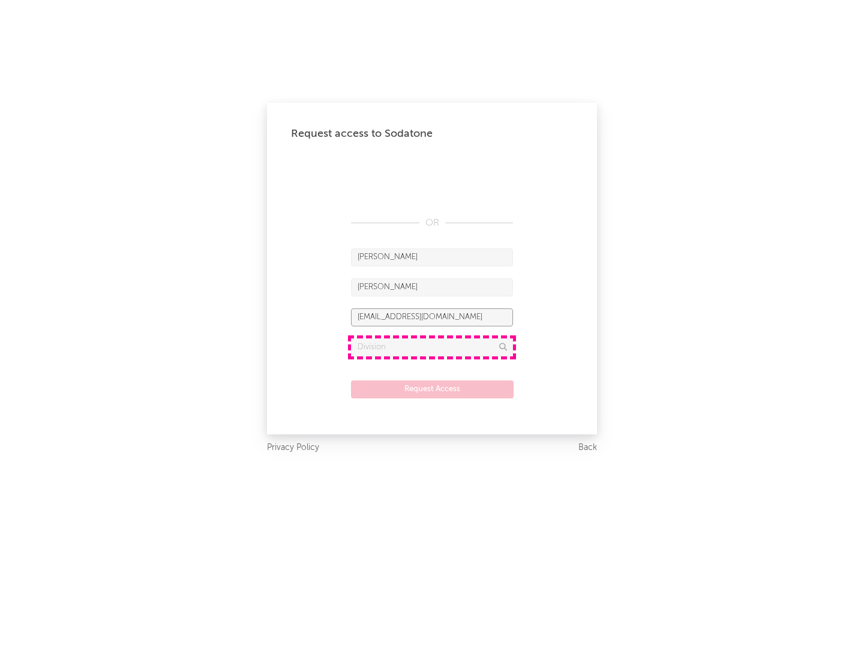  What do you see at coordinates (432, 287) in the screenshot?
I see `input: Last Name` at bounding box center [432, 287].